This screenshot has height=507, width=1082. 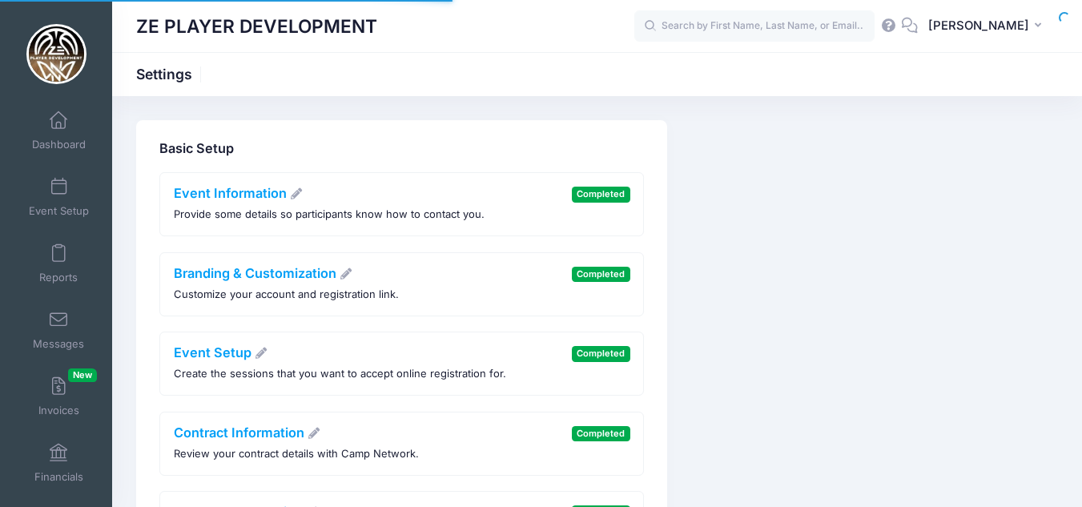 I want to click on span: Messages, so click(x=58, y=344).